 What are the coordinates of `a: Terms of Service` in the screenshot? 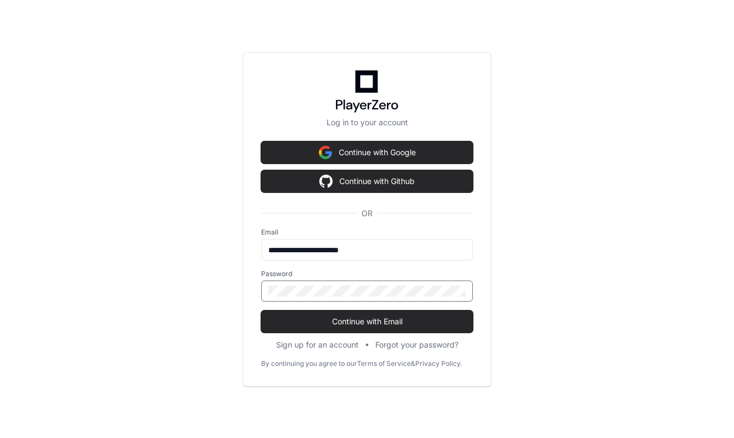 It's located at (383, 363).